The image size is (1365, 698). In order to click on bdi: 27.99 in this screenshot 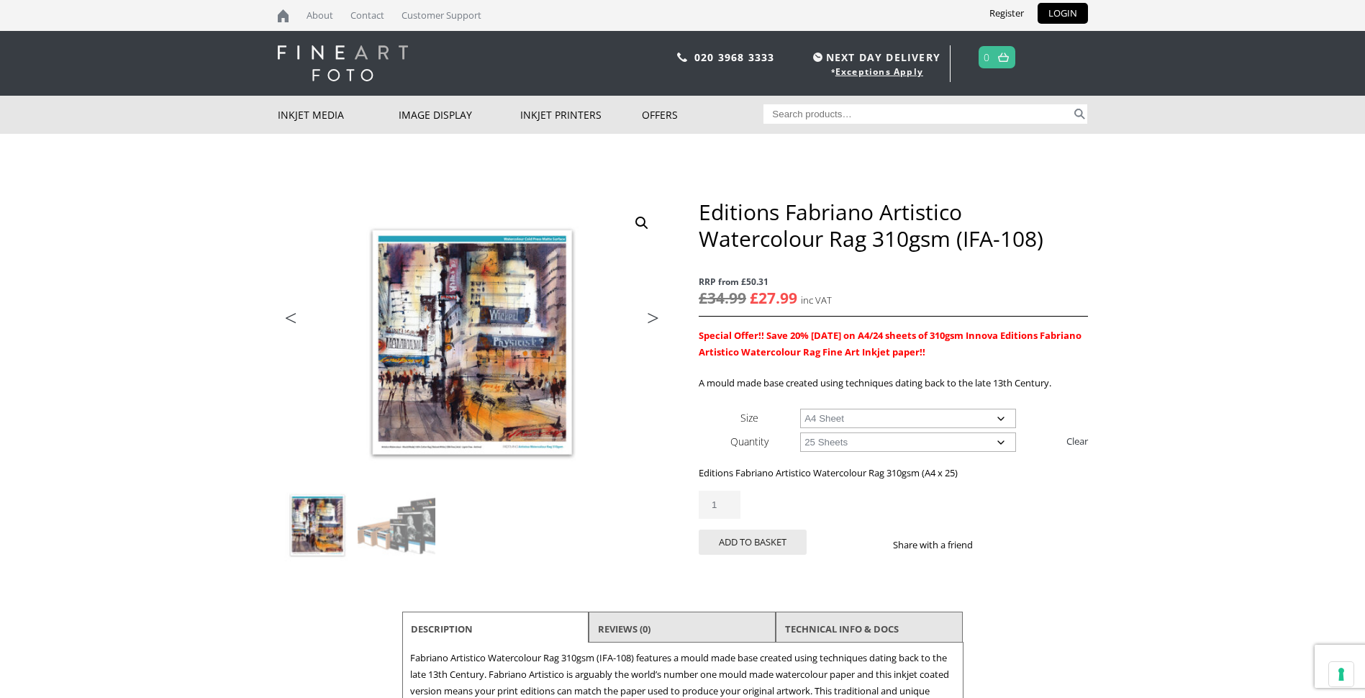, I will do `click(773, 298)`.